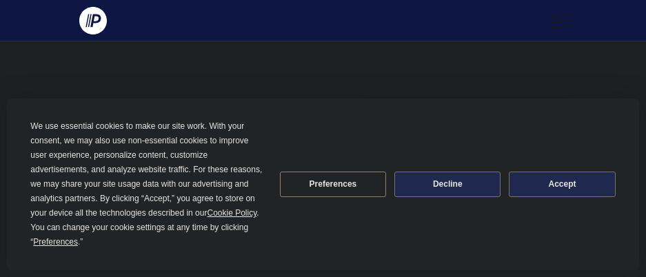 Image resolution: width=646 pixels, height=277 pixels. I want to click on div: Cookie Consent Prompt, so click(323, 184).